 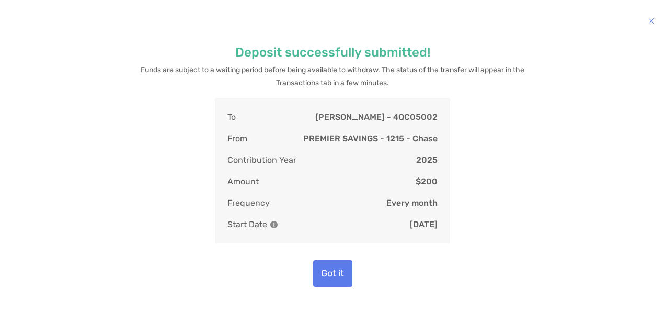 I want to click on p: 2025, so click(x=427, y=160).